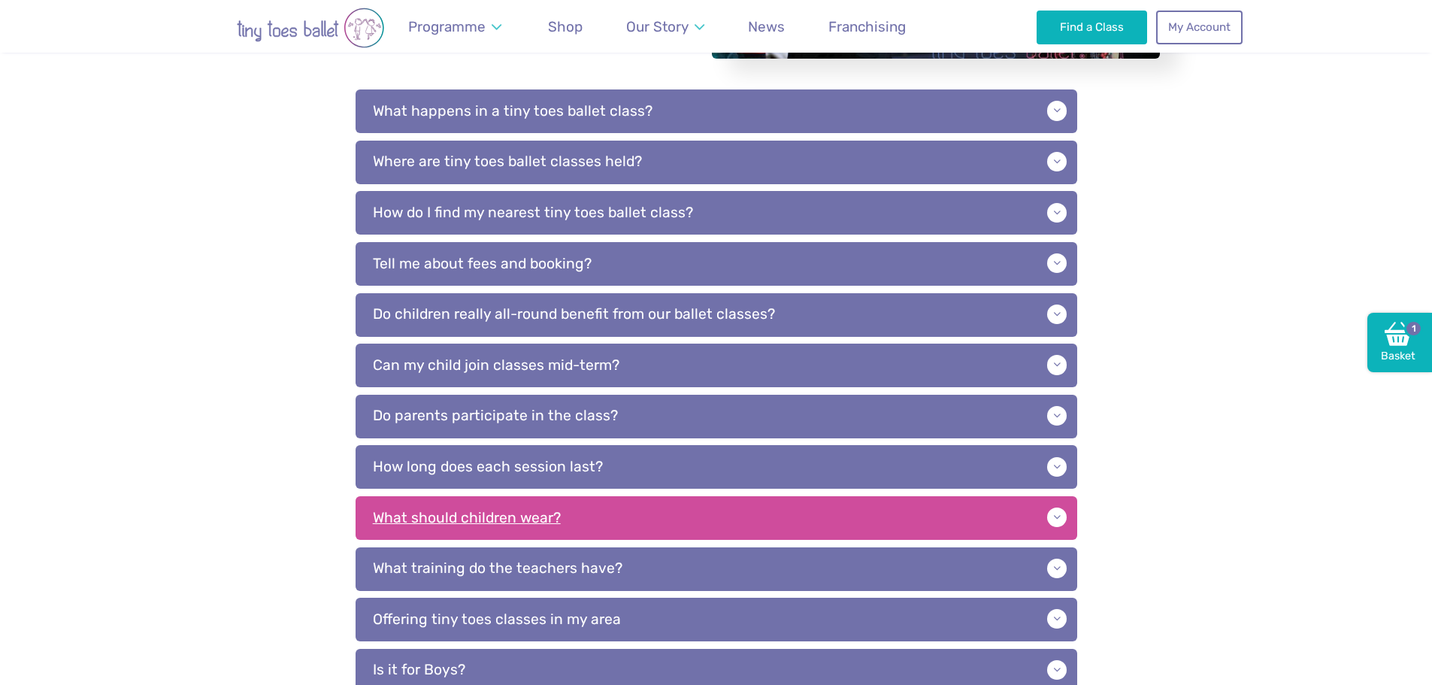 The width and height of the screenshot is (1432, 685). Describe the element at coordinates (716, 416) in the screenshot. I see `p: Do parents participate in the class?` at that location.